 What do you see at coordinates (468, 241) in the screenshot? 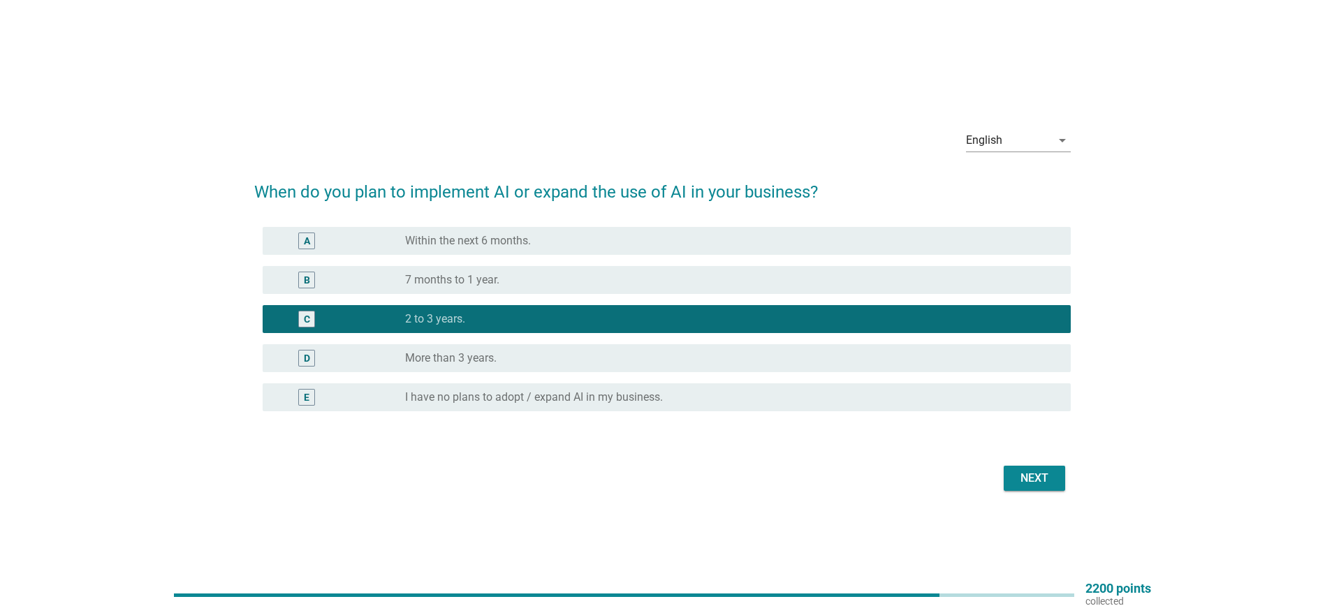
I see `label: Within the next 6 months.` at bounding box center [468, 241].